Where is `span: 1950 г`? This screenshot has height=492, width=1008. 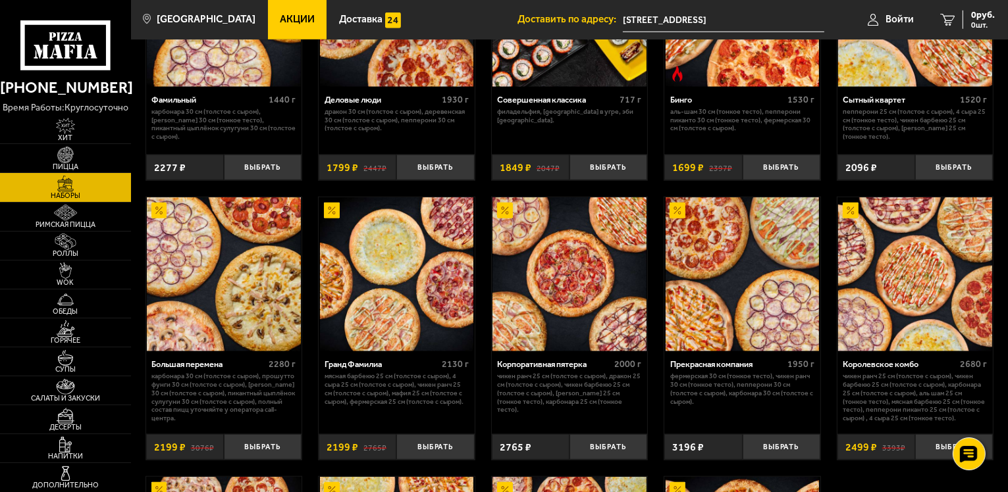 span: 1950 г is located at coordinates (800, 364).